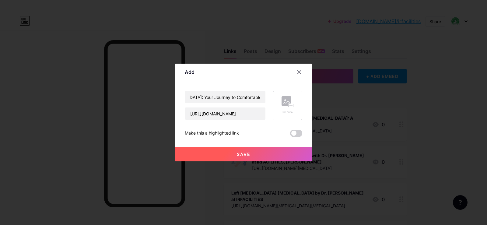 The image size is (487, 225). I want to click on div: Add, so click(190, 72).